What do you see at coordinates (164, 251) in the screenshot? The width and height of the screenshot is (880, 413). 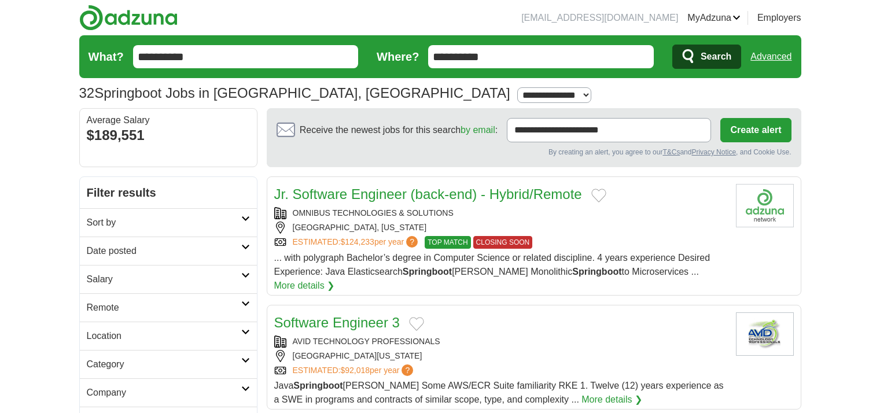 I see `h2: Date posted` at bounding box center [164, 251].